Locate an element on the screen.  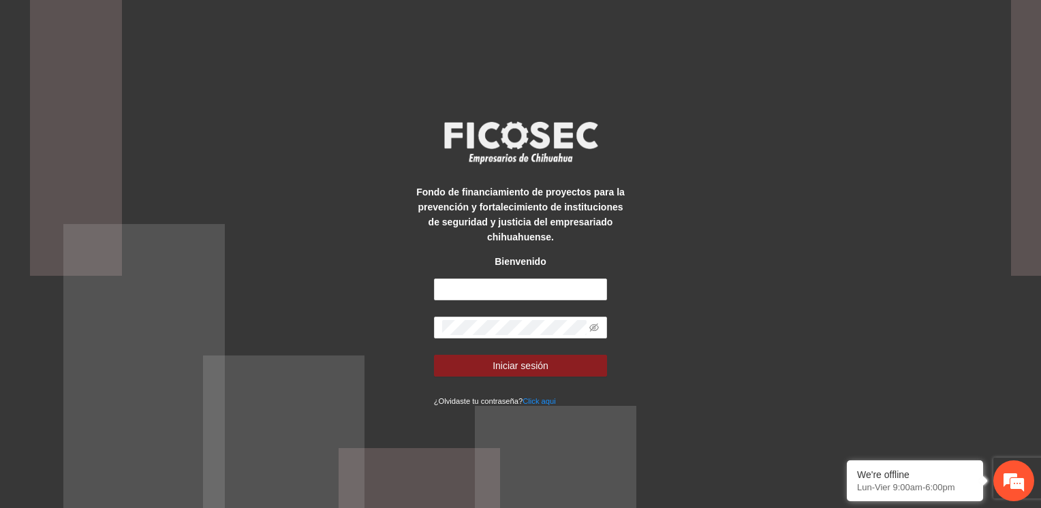
strong: Bienvenido is located at coordinates (520, 262).